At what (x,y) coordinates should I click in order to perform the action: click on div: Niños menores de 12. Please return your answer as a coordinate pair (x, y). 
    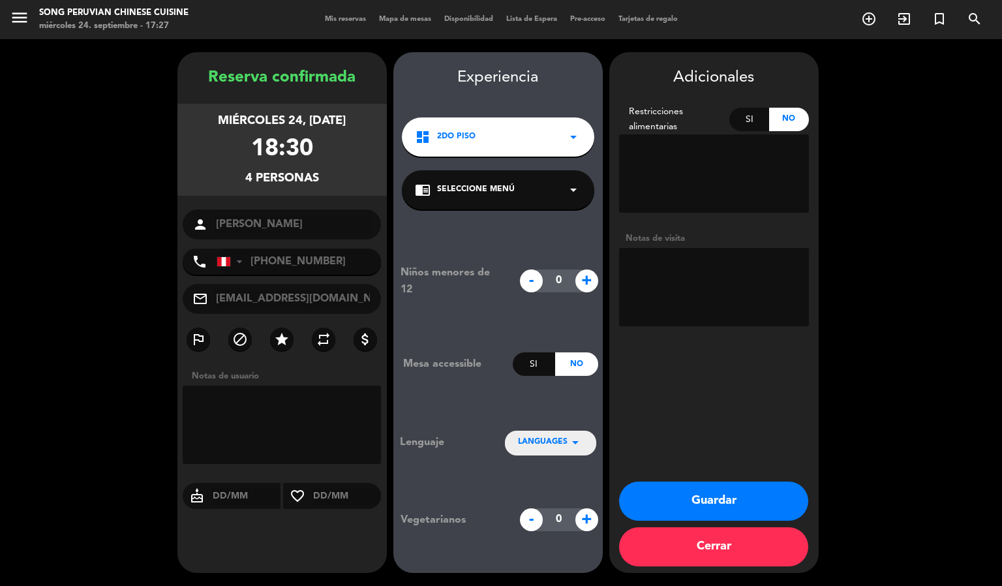
    Looking at the image, I should click on (451, 281).